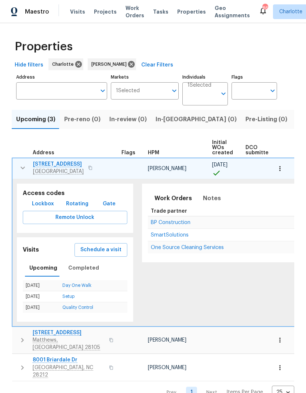 The width and height of the screenshot is (306, 393). What do you see at coordinates (77, 204) in the screenshot?
I see `span: Rotating` at bounding box center [77, 204].